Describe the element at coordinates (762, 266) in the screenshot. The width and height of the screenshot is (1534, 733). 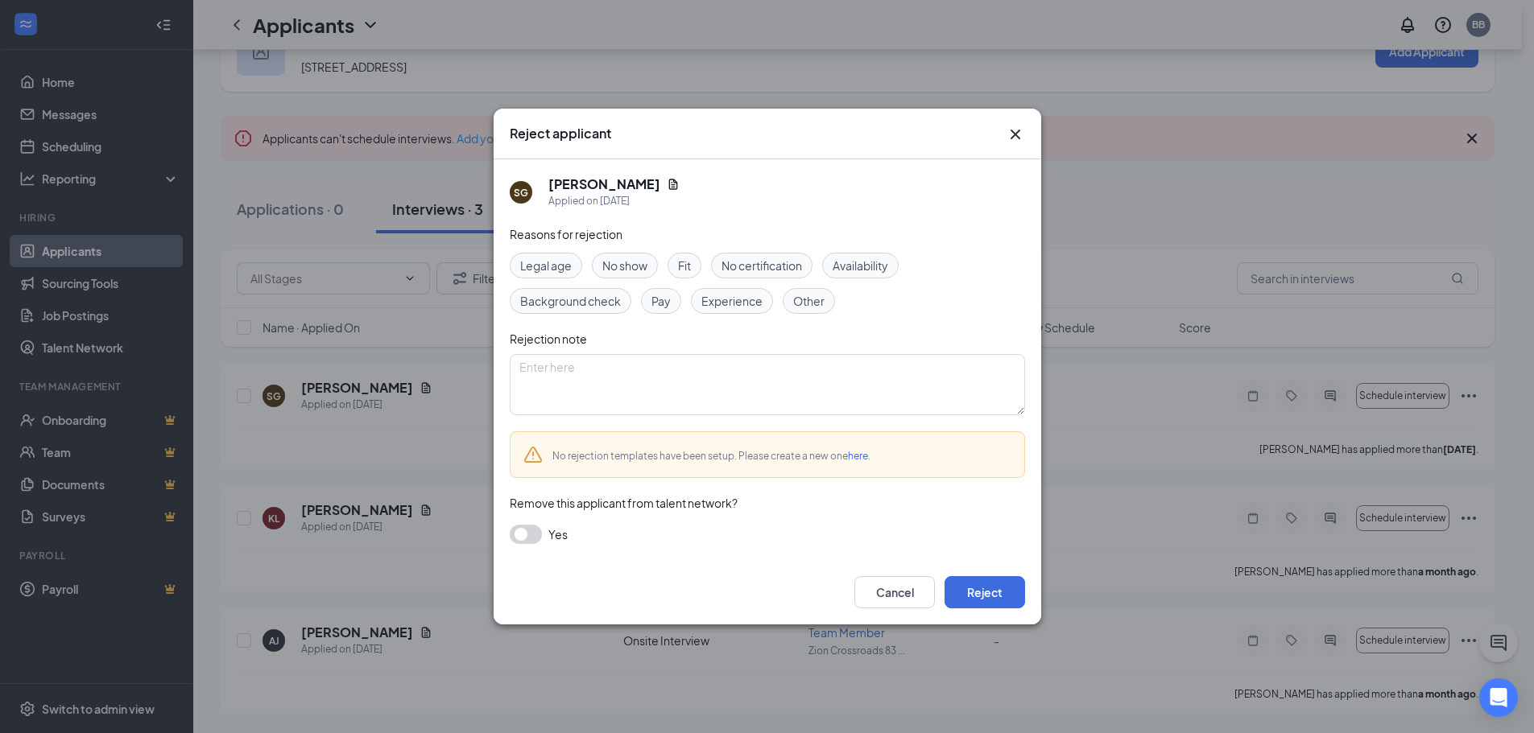
I see `span: No certification` at that location.